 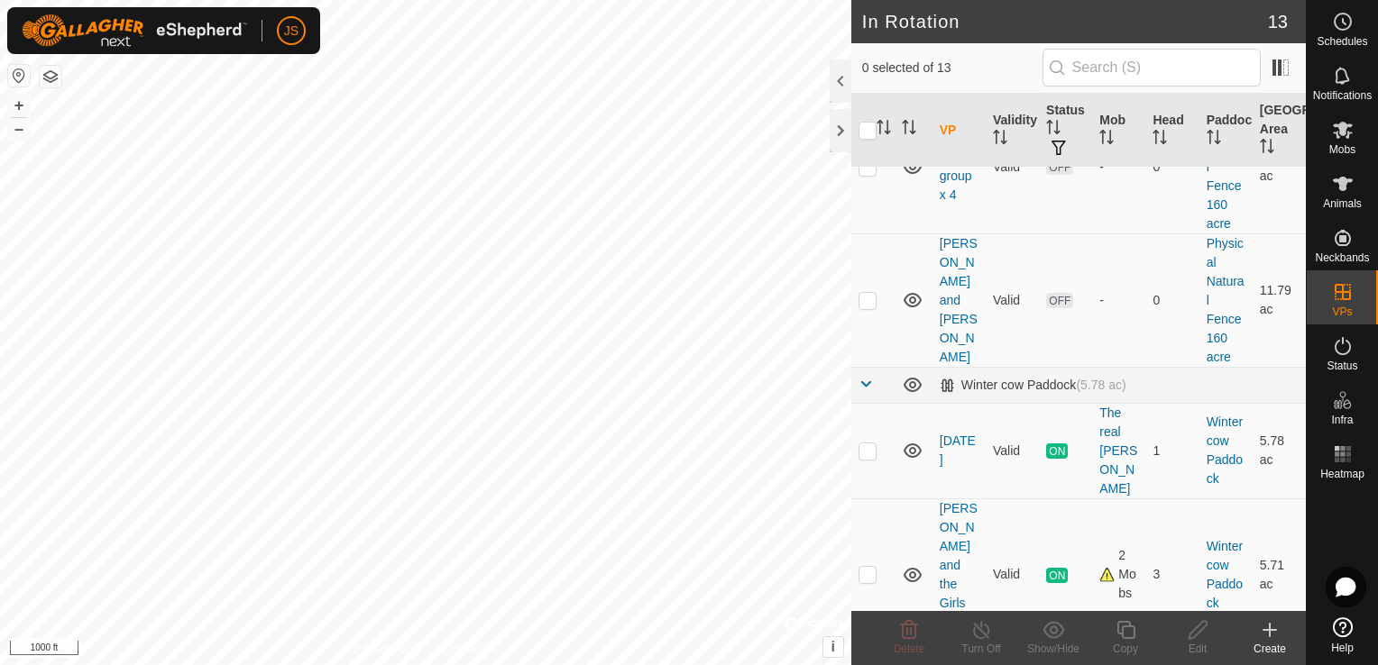 What do you see at coordinates (1225, 131) in the screenshot?
I see `th: Paddock` at bounding box center [1225, 131].